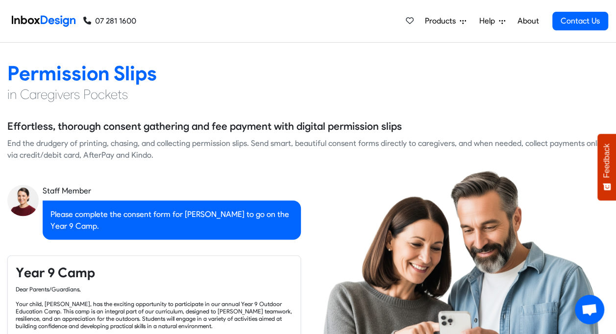  What do you see at coordinates (171, 191) in the screenshot?
I see `div: Staff Member` at bounding box center [171, 191].